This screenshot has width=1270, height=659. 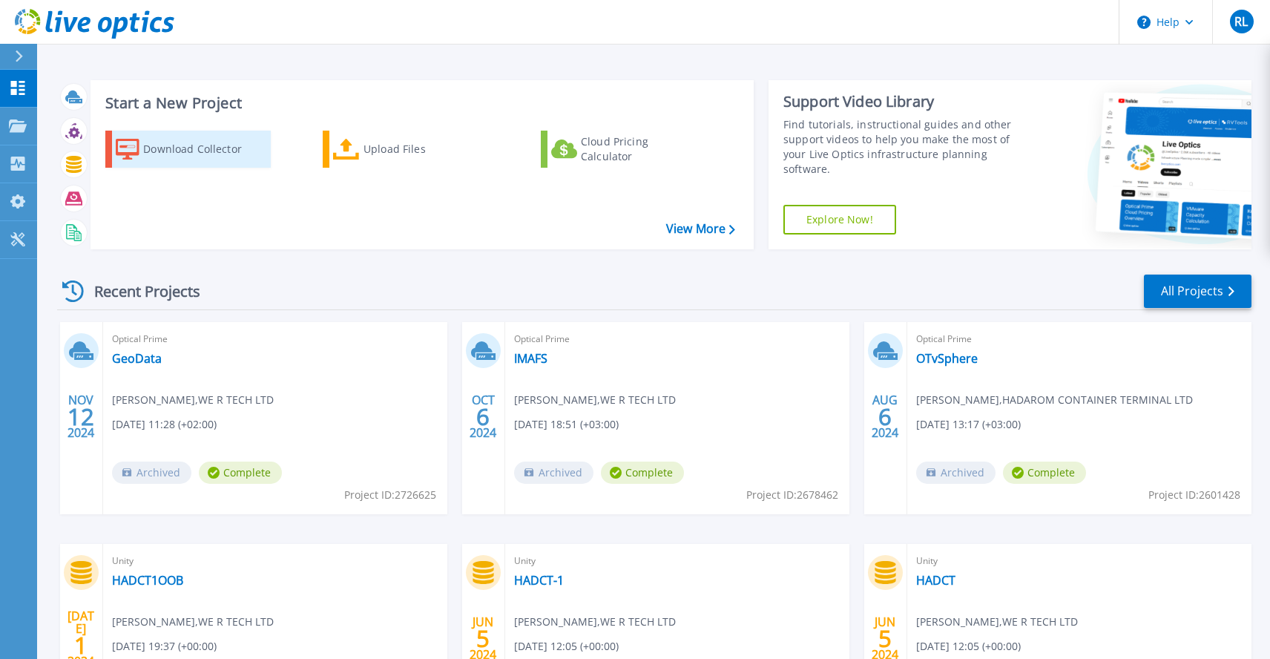 What do you see at coordinates (423, 149) in the screenshot?
I see `div: Upload Files` at bounding box center [423, 149].